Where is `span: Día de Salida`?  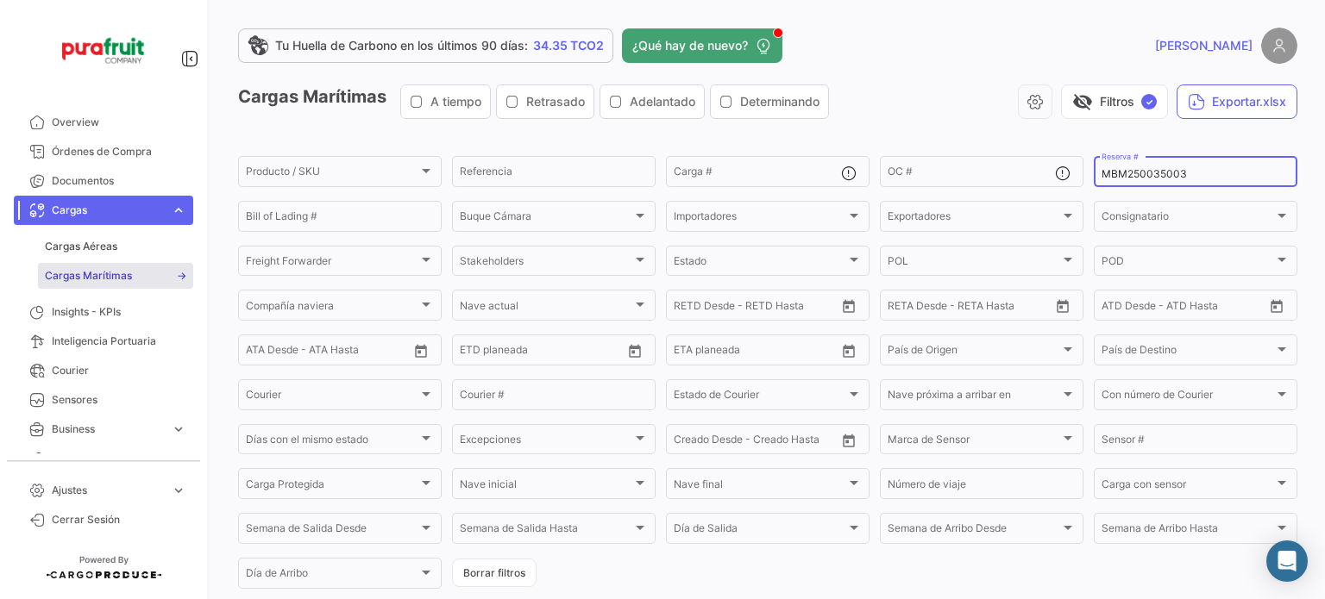 span: Día de Salida is located at coordinates (760, 531).